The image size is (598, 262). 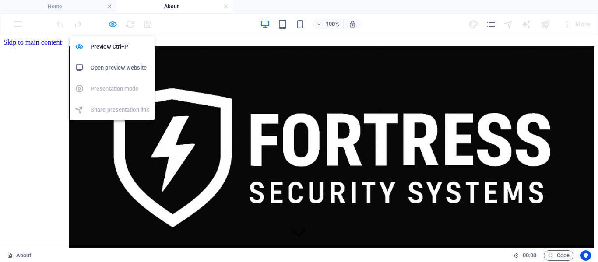 I want to click on i: On resize automatically adjust zoom level to fit chosen device., so click(x=352, y=24).